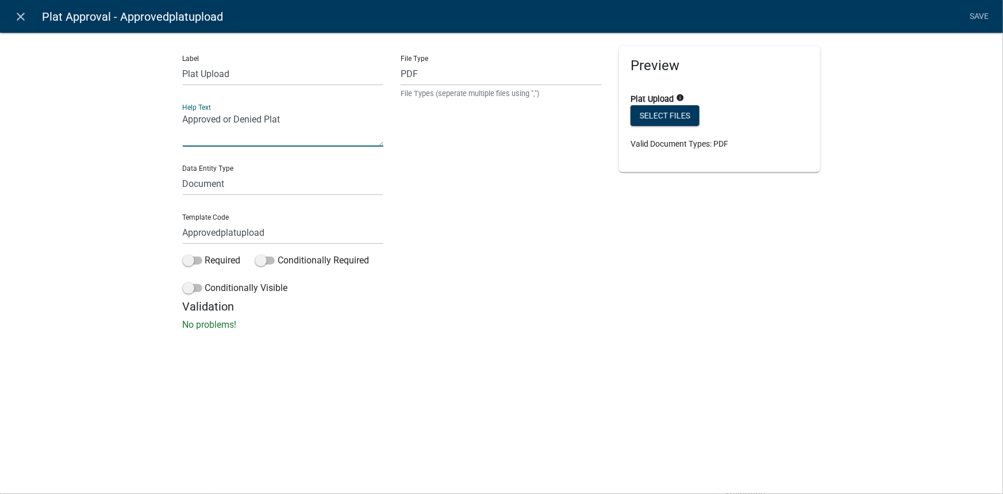 The width and height of the screenshot is (1003, 494). Describe the element at coordinates (132, 17) in the screenshot. I see `span: Plat Approval - Approvedplatupload` at that location.